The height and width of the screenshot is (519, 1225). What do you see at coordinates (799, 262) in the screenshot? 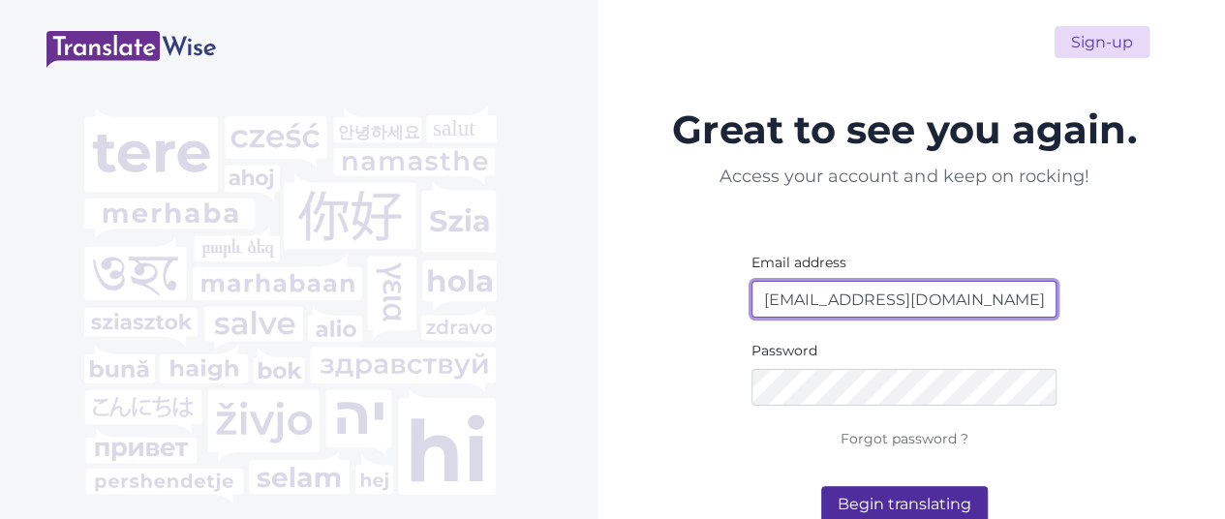
I see `label: Email address` at bounding box center [799, 262].